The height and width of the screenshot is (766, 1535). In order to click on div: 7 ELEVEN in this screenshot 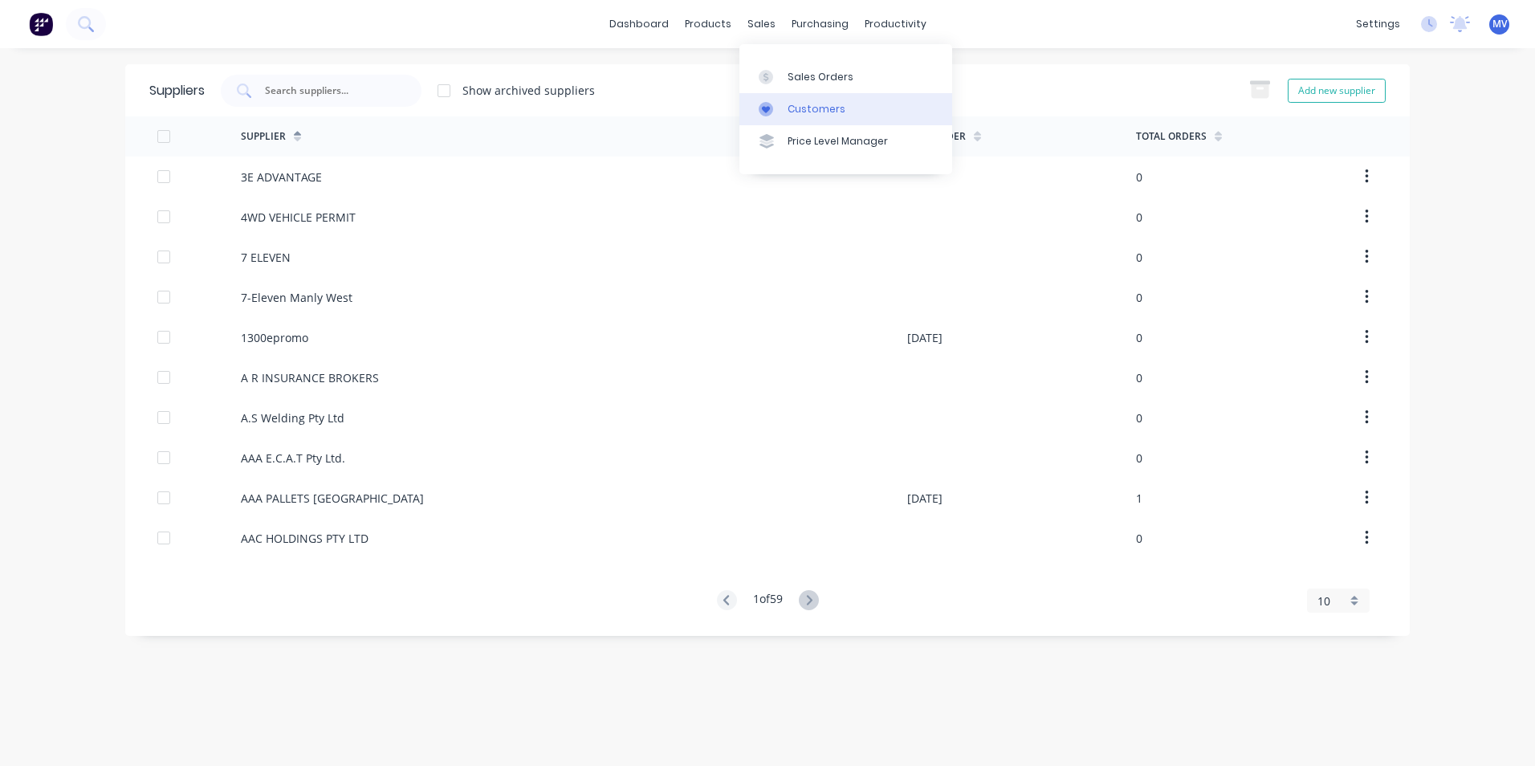, I will do `click(266, 257)`.